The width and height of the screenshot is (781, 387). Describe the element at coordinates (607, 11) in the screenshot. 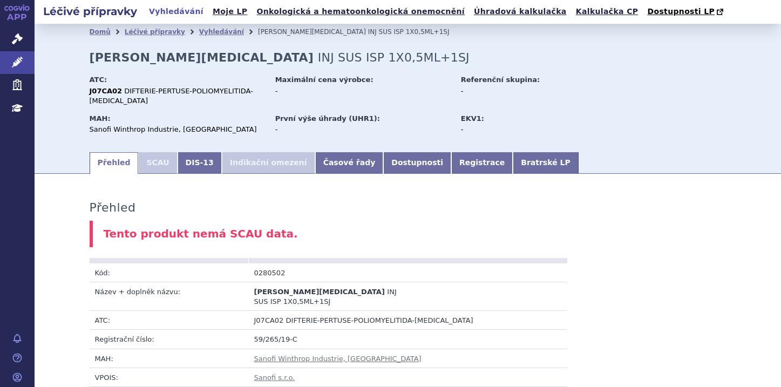

I see `a: Kalkulačka CP` at that location.